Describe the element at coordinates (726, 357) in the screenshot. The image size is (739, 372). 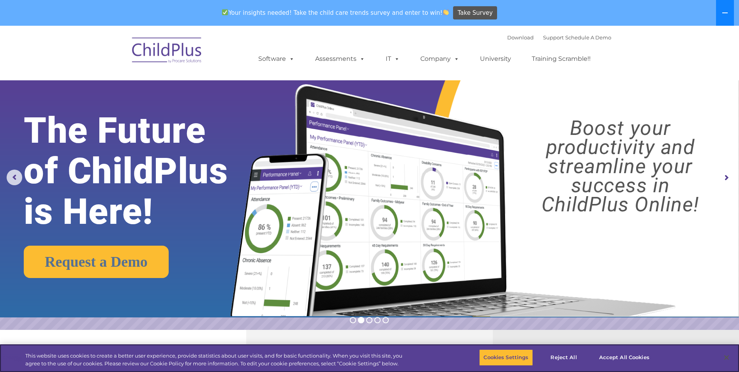
I see `button: Close` at that location.